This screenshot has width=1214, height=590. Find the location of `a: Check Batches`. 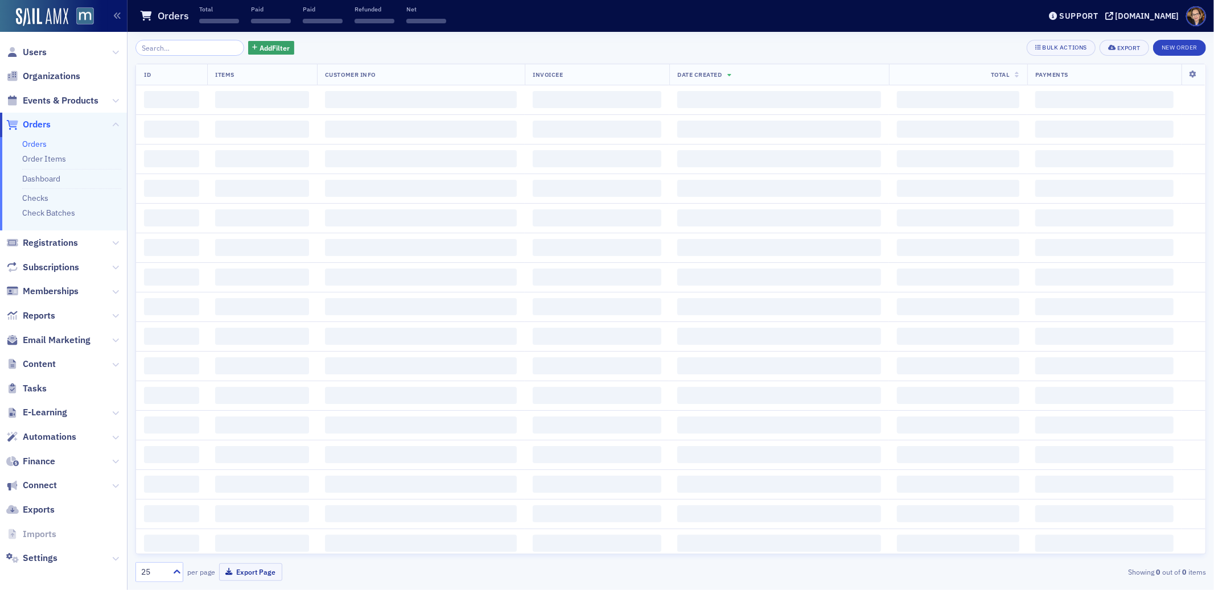

a: Check Batches is located at coordinates (48, 213).